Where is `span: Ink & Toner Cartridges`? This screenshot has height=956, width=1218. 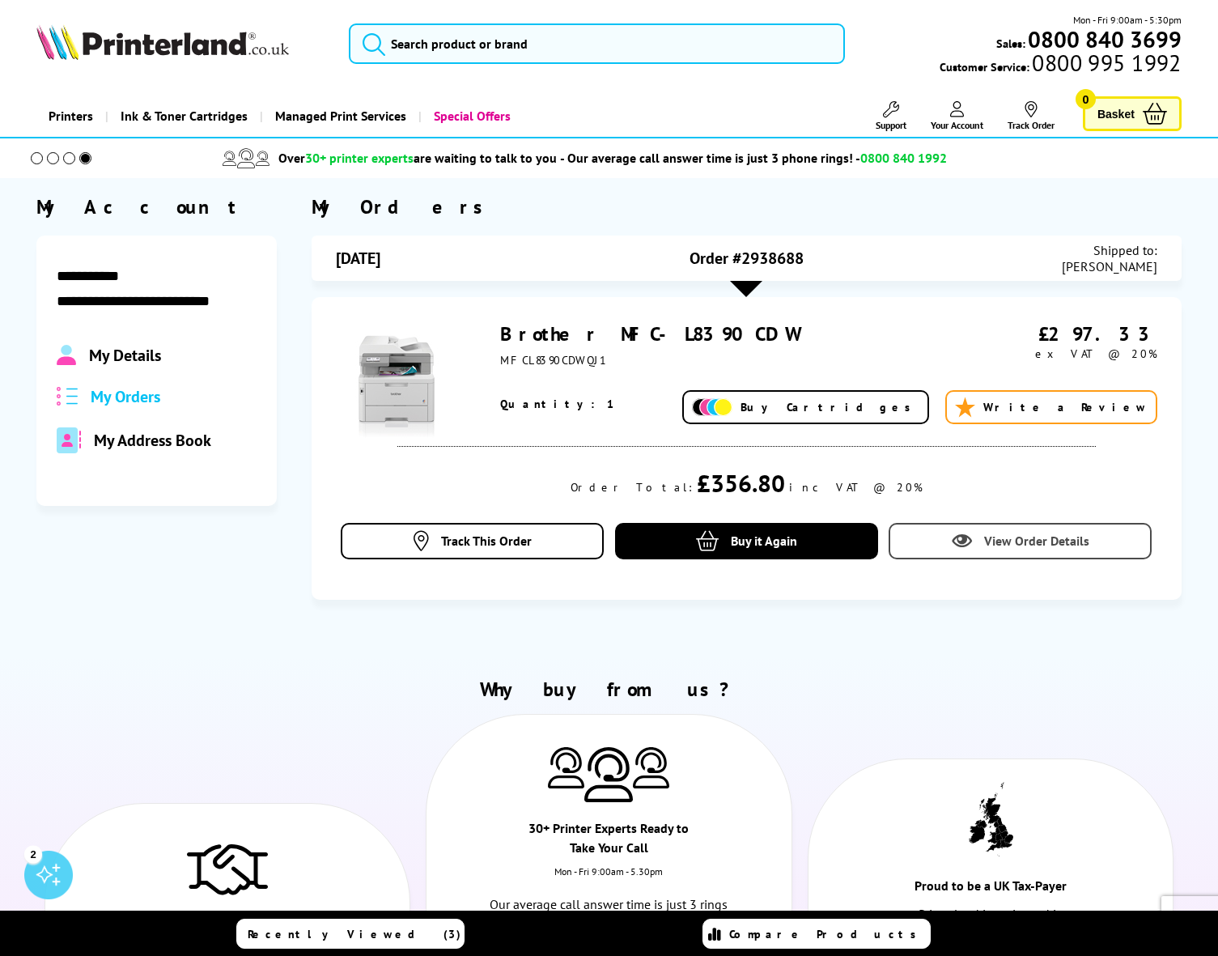 span: Ink & Toner Cartridges is located at coordinates (184, 116).